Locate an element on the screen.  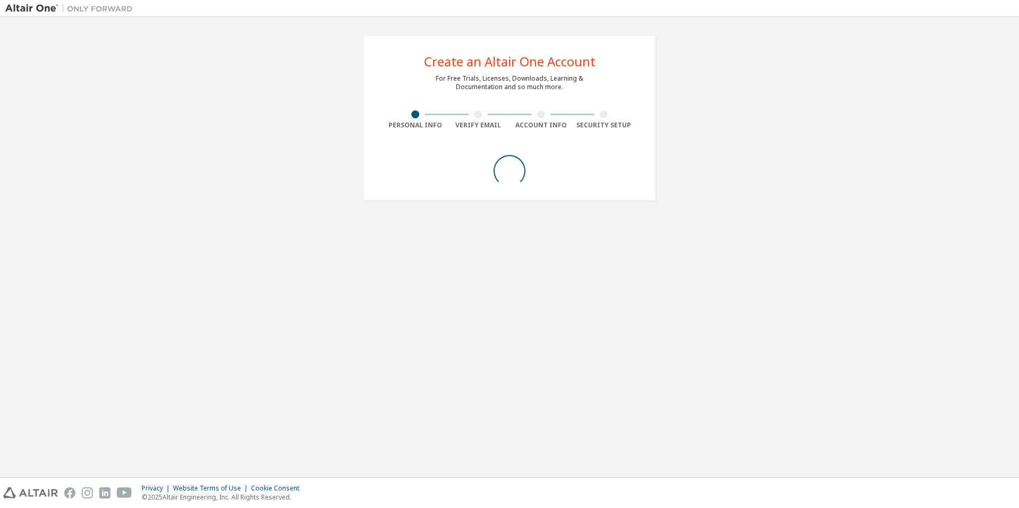
img: altair_logo.svg is located at coordinates (30, 493).